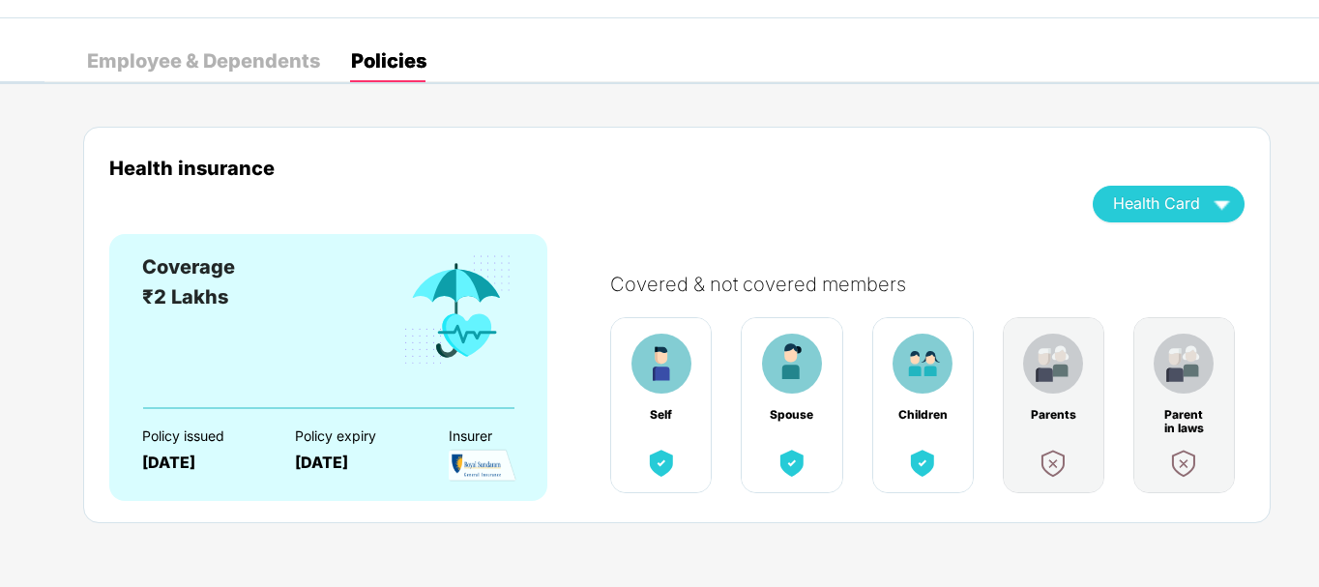 This screenshot has width=1319, height=587. What do you see at coordinates (189, 267) in the screenshot?
I see `div: Coverage` at bounding box center [189, 267].